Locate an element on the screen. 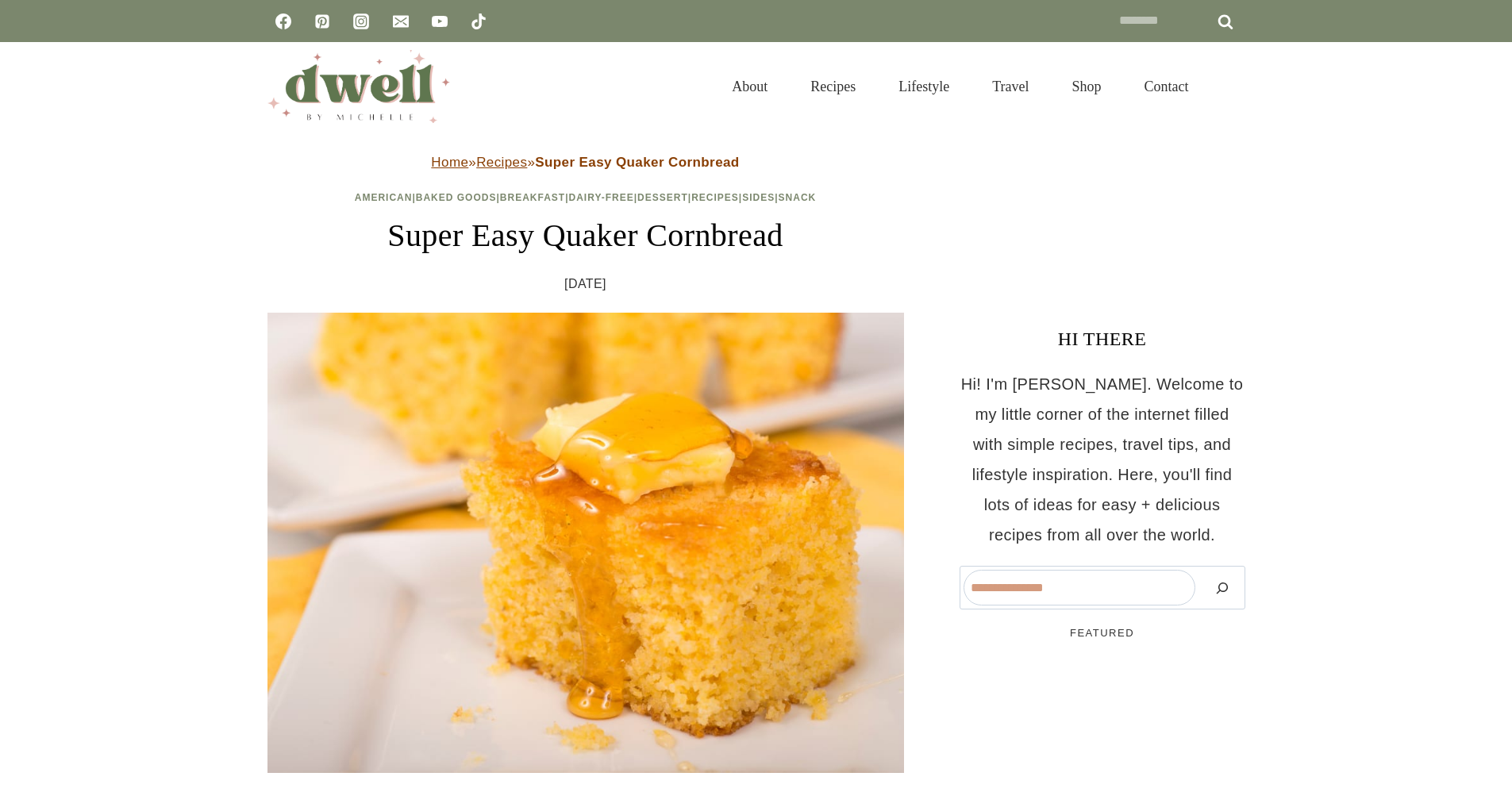 The width and height of the screenshot is (1512, 788). a: Dairy-Free is located at coordinates (602, 197).